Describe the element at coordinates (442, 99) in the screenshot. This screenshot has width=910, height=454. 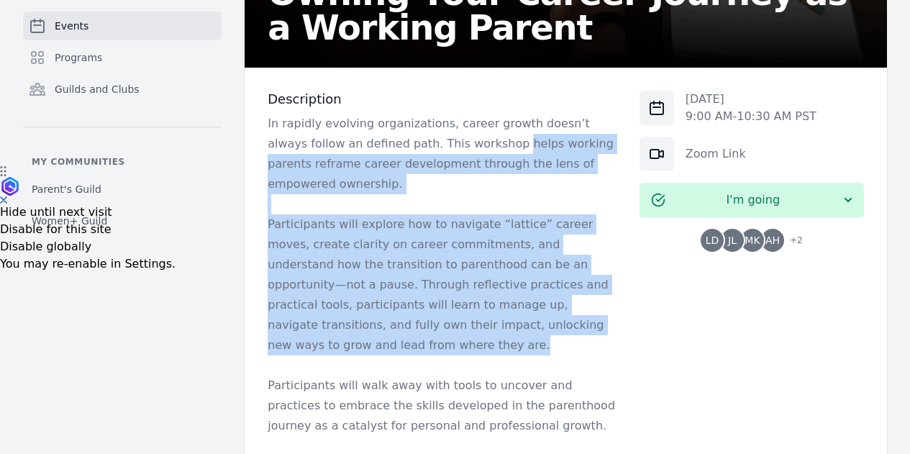
I see `h3: Description` at that location.